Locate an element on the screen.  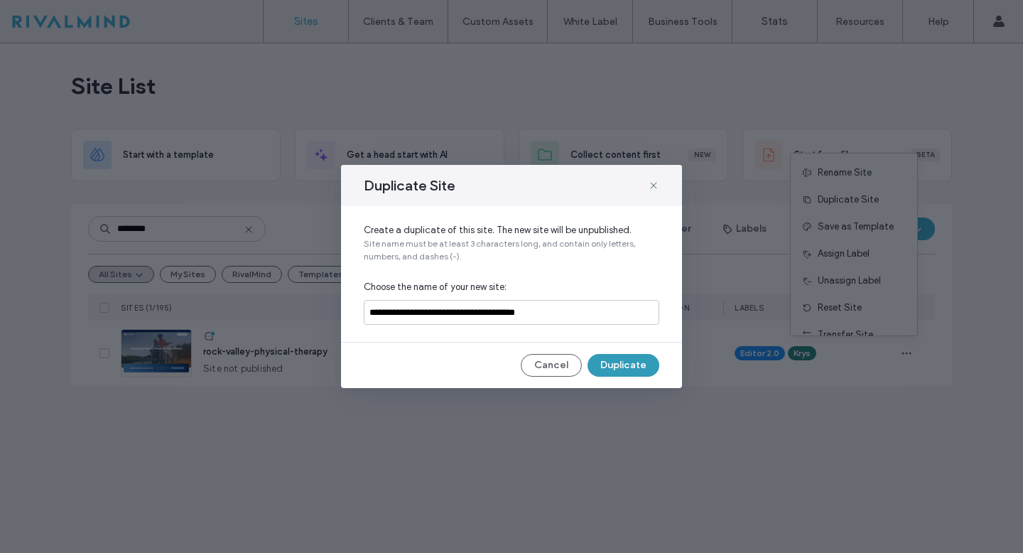
button: Duplicate is located at coordinates (623, 365).